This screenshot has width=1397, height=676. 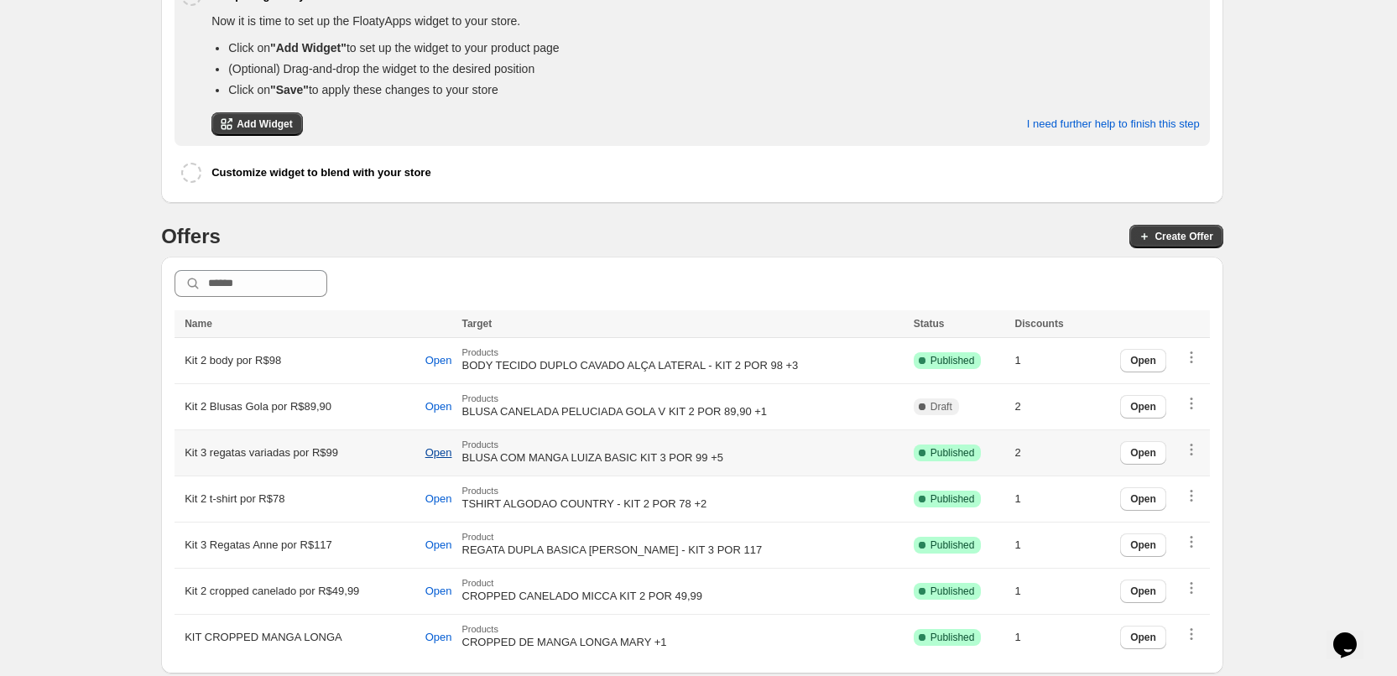 What do you see at coordinates (582, 596) in the screenshot?
I see `span: CROPPED CANELADO MICCA KIT 2 POR 49,99` at bounding box center [582, 596].